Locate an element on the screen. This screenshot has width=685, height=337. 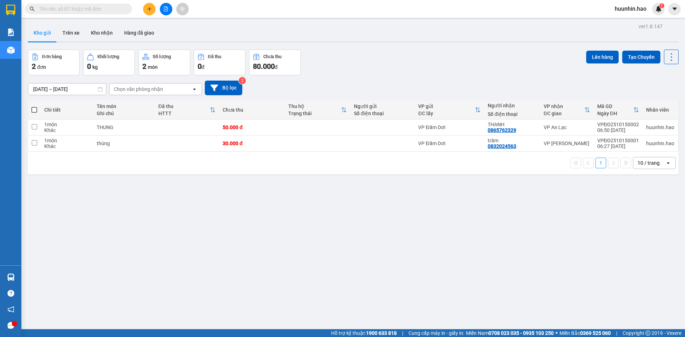
span: đơn is located at coordinates (41, 67).